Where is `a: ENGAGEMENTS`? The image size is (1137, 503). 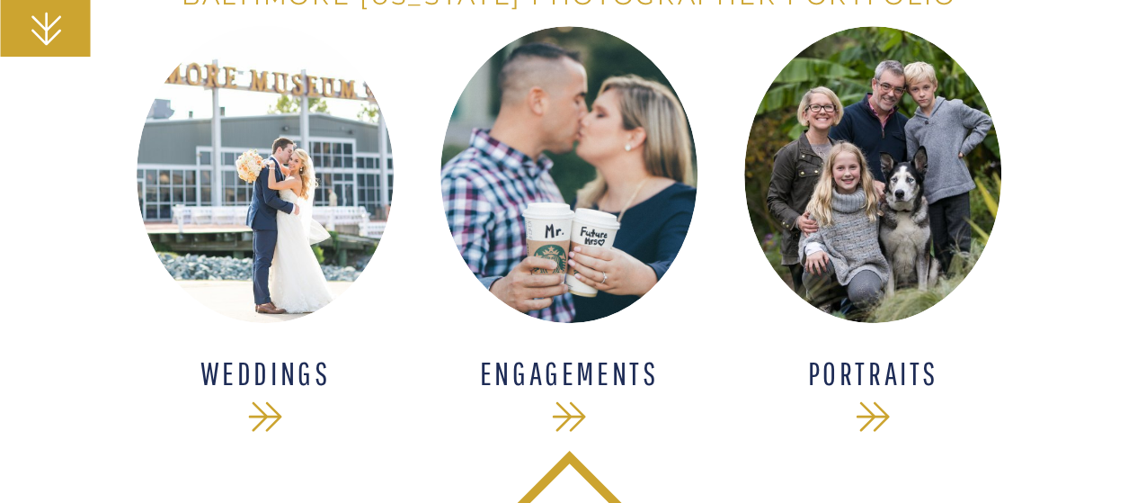 a: ENGAGEMENTS is located at coordinates (569, 374).